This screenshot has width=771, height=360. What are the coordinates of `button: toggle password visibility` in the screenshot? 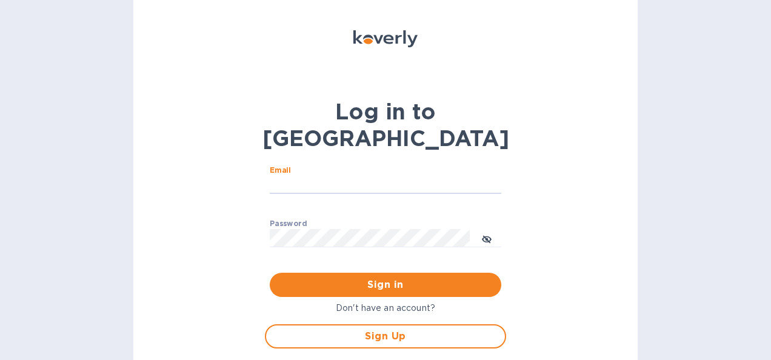 It's located at (487, 238).